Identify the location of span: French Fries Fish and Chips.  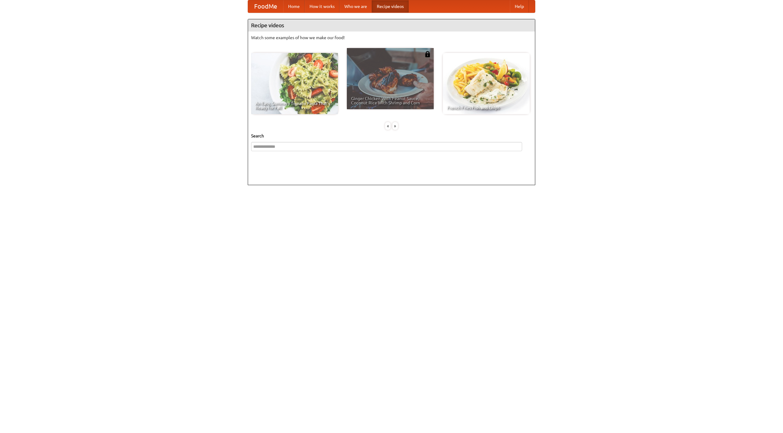
(486, 108).